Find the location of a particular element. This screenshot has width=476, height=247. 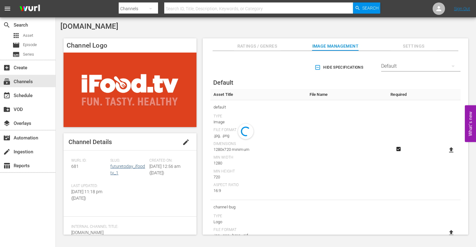

div: Image is located at coordinates (258, 122).